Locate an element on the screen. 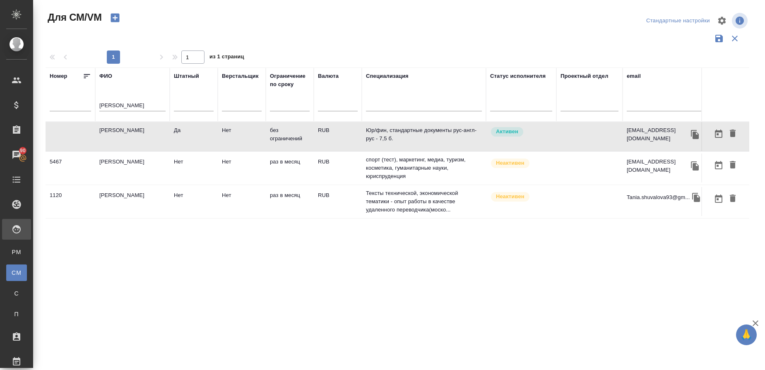  td: 1120 is located at coordinates (70, 202).